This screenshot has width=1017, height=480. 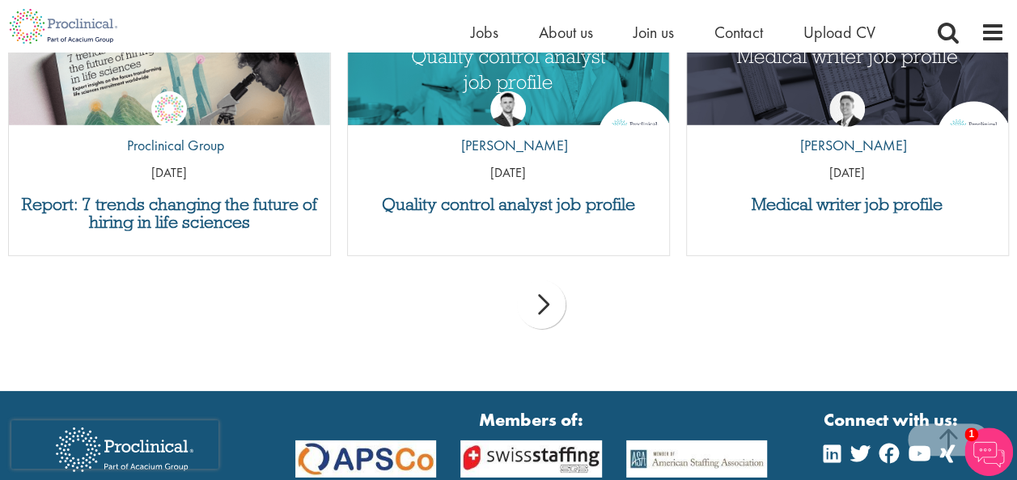 What do you see at coordinates (169, 128) in the screenshot?
I see `a: Proclinical Group Proclinical Group` at bounding box center [169, 128].